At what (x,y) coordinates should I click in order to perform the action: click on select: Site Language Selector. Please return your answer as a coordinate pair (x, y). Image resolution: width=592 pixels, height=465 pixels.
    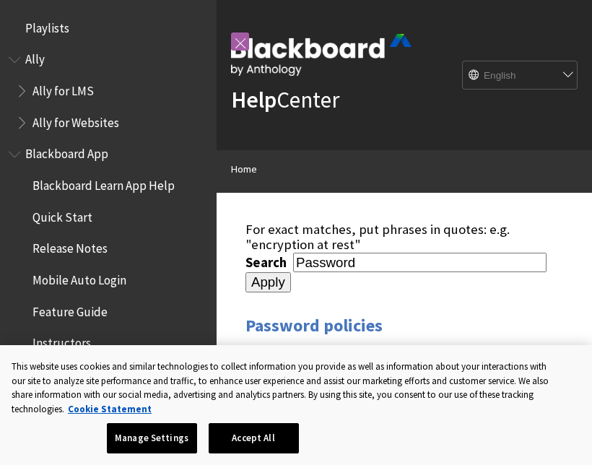
    Looking at the image, I should click on (520, 76).